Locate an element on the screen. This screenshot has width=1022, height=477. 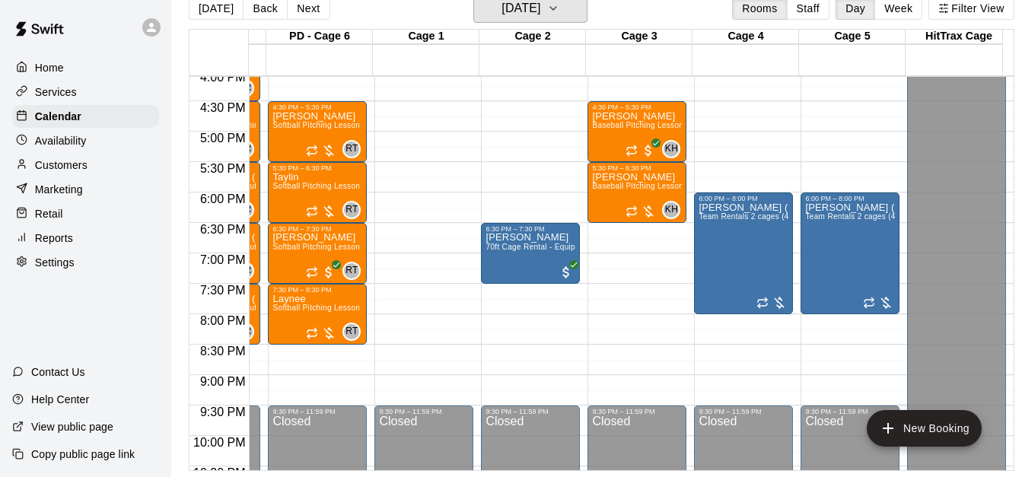
span: 8:30 PM is located at coordinates (223, 351).